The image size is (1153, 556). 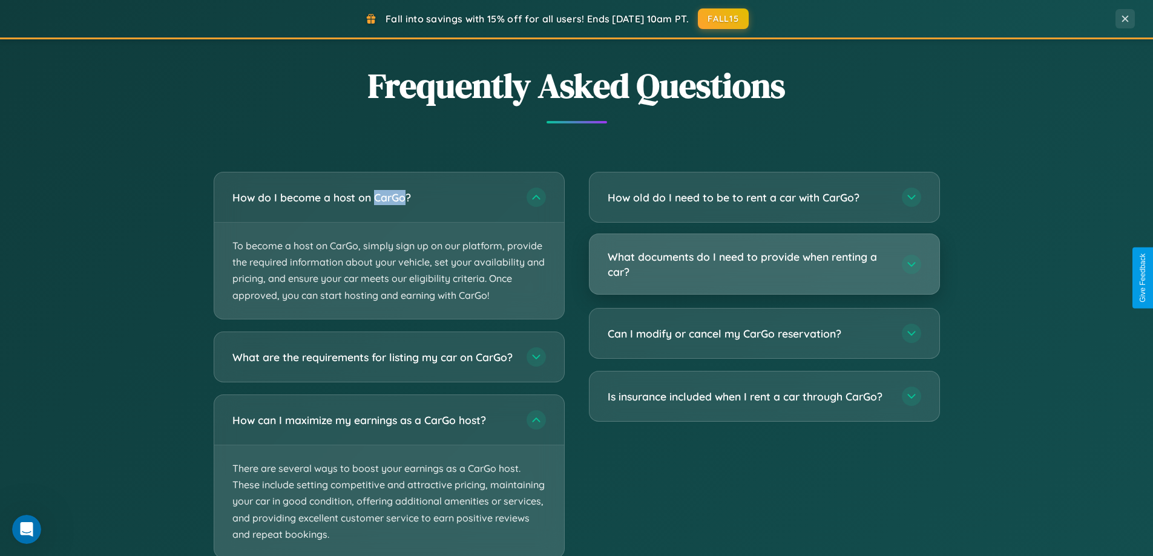 What do you see at coordinates (748, 396) in the screenshot?
I see `h3: Is insurance included when I rent a car through CarGo?` at bounding box center [748, 396].